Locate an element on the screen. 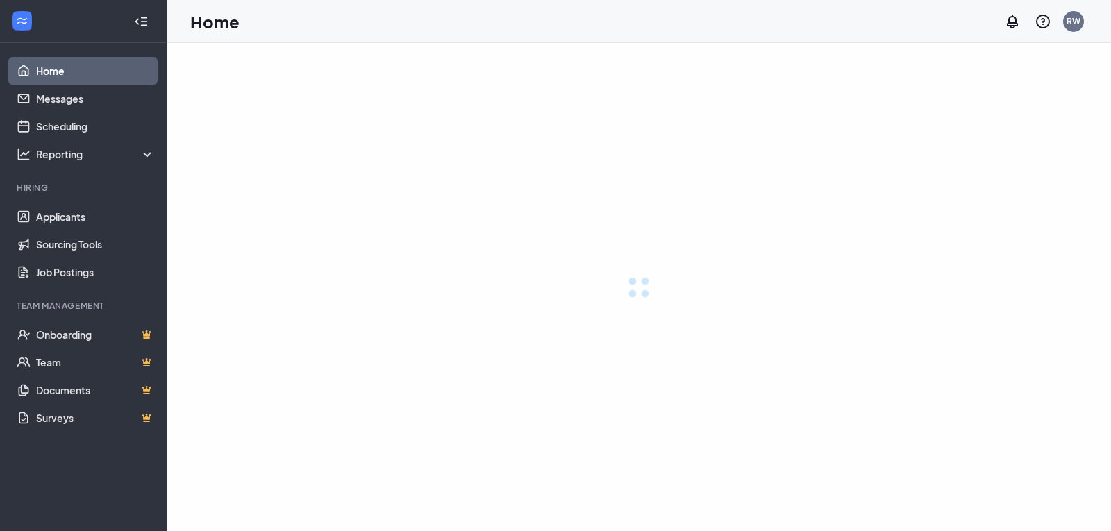 This screenshot has height=531, width=1111. div: Team Management is located at coordinates (84, 305).